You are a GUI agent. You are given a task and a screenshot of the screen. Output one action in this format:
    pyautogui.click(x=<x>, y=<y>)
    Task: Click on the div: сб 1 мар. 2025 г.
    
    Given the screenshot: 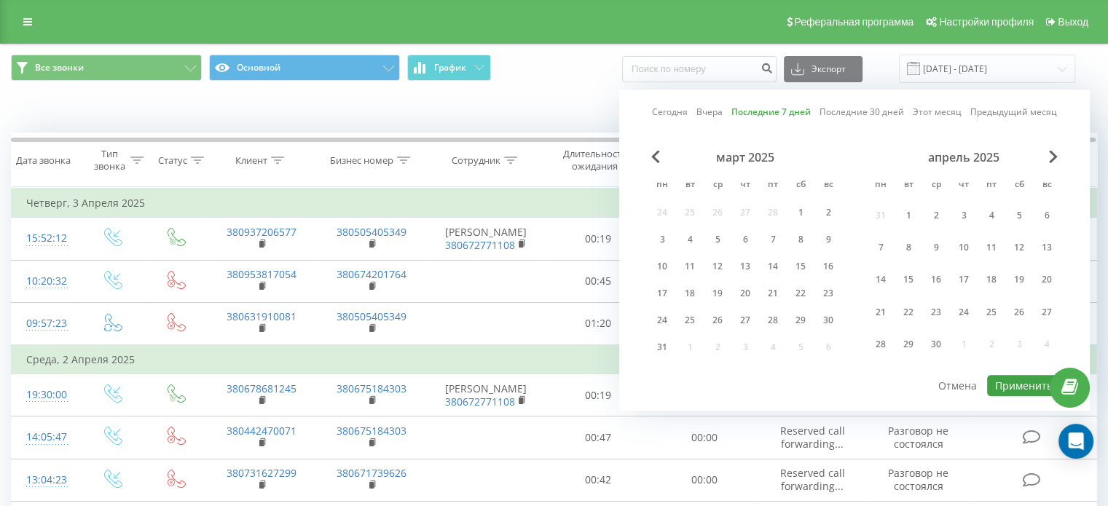 What is the action you would take?
    pyautogui.click(x=801, y=213)
    